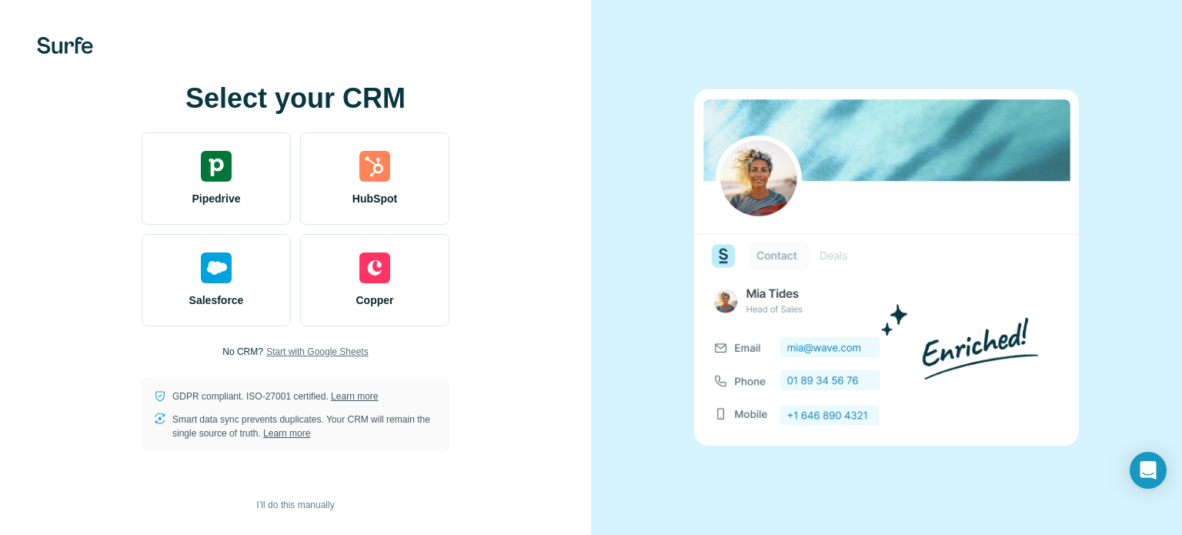 The image size is (1182, 535). I want to click on span: Start with Google Sheets, so click(317, 352).